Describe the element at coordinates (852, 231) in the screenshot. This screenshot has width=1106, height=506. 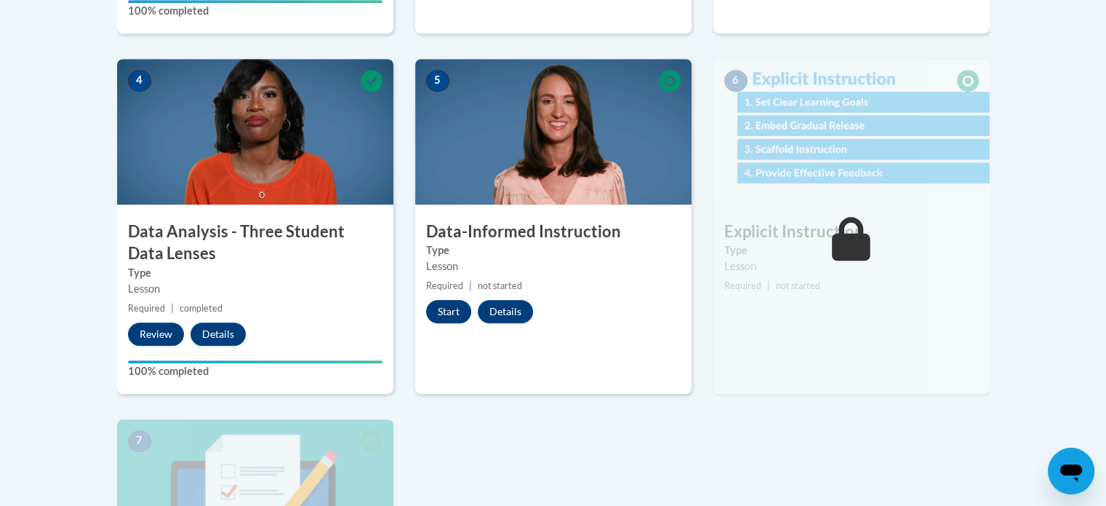
I see `h3: Explicit Instruction` at that location.